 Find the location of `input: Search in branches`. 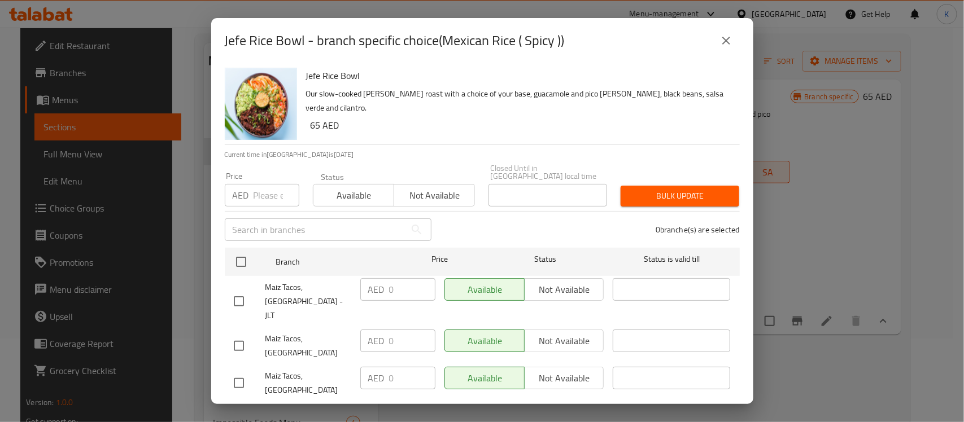

input: Search in branches is located at coordinates (315, 230).